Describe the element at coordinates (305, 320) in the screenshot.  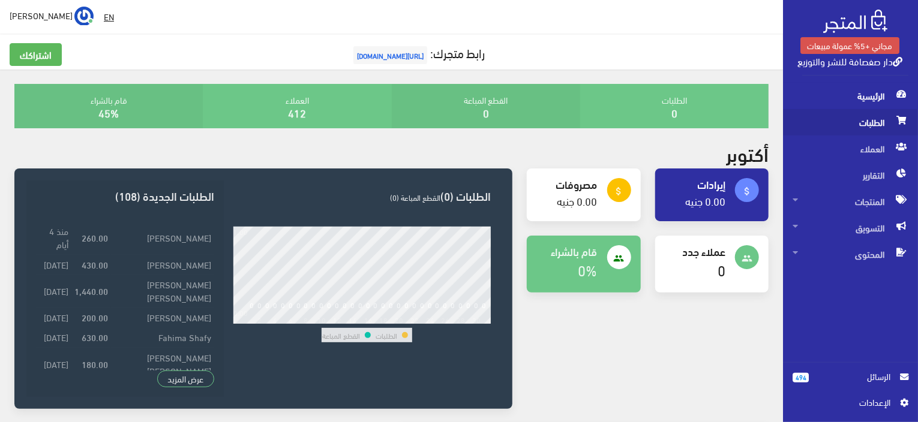
I see `div: 8` at that location.